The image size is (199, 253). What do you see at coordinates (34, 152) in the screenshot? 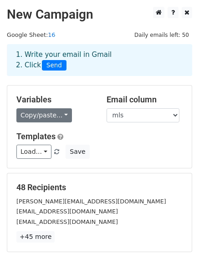
I see `a: Load...` at bounding box center [34, 152].